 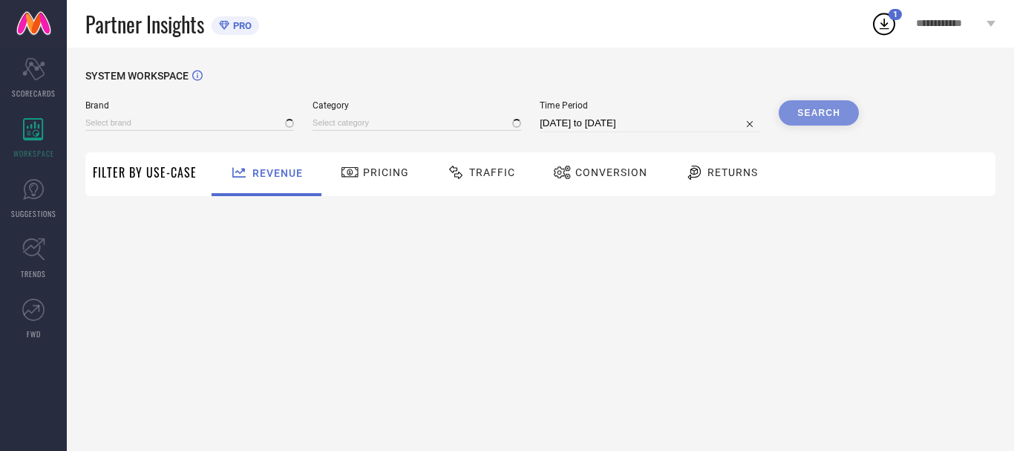 I want to click on span: Revenue, so click(x=278, y=173).